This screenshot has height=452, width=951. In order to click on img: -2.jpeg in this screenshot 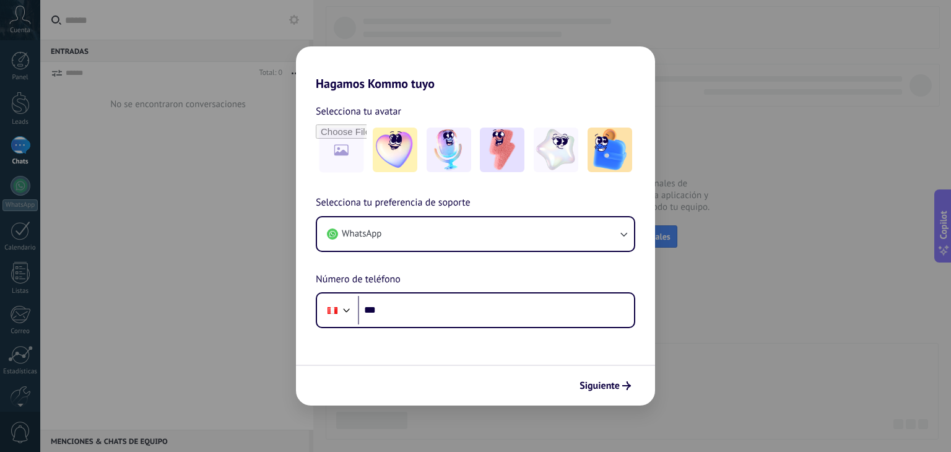, I will do `click(449, 150)`.